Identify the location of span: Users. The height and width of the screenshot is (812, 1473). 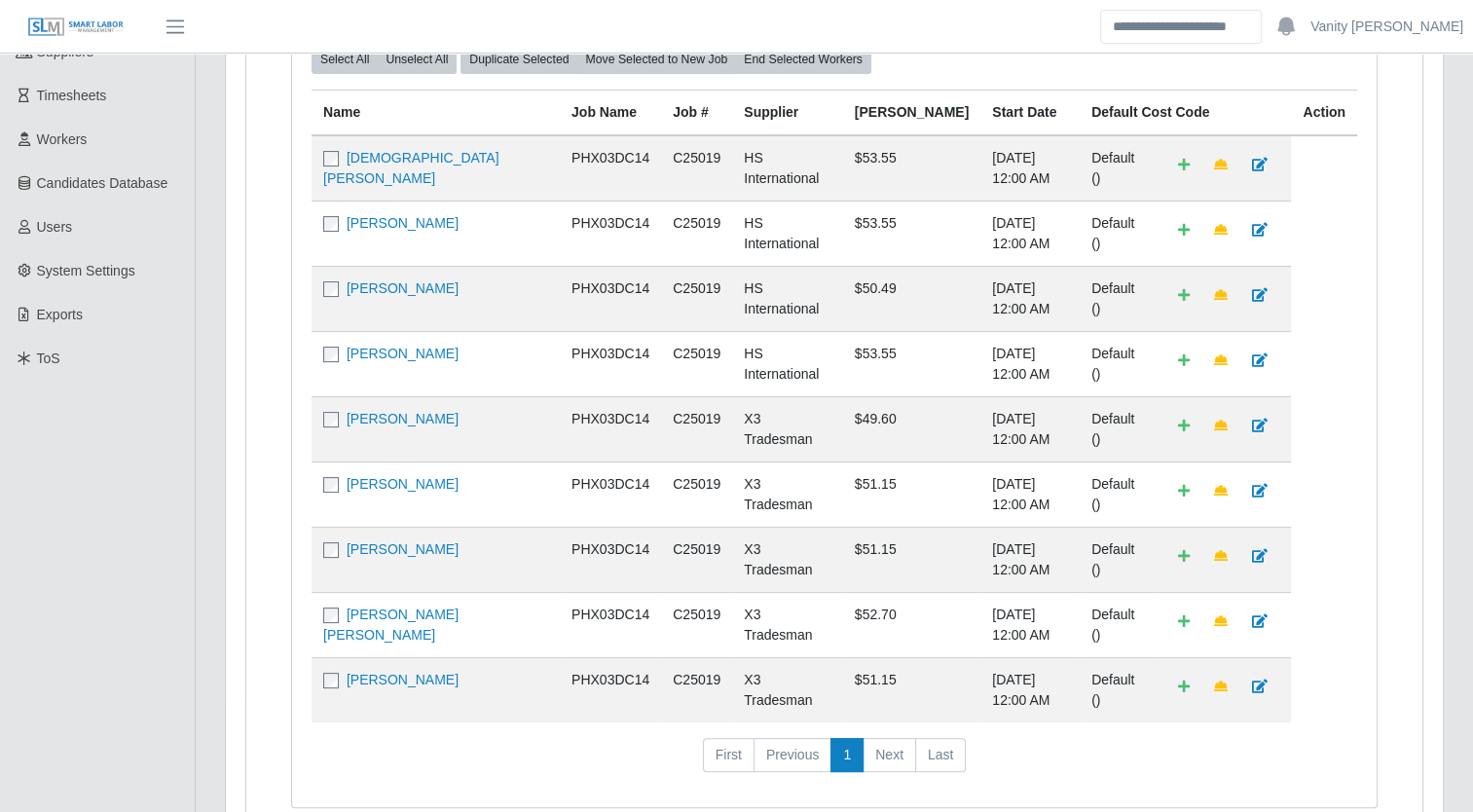
(55, 226).